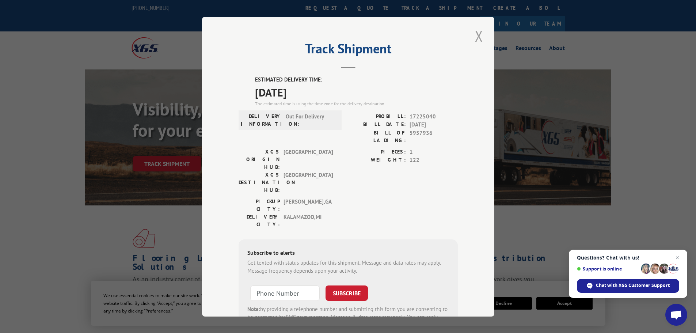 The image size is (696, 333). What do you see at coordinates (261, 120) in the screenshot?
I see `label: DELIVERY INFORMATION:` at bounding box center [261, 120].